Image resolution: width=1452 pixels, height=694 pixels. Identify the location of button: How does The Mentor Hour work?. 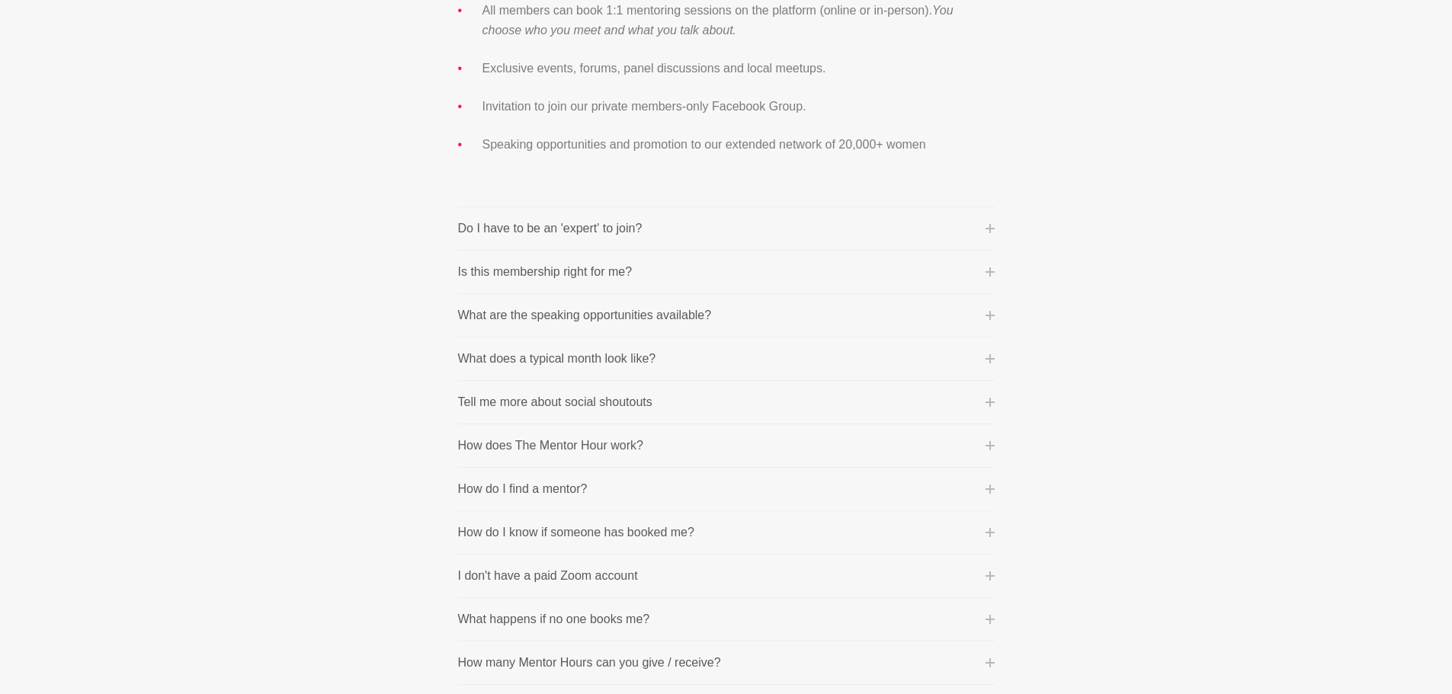
(726, 446).